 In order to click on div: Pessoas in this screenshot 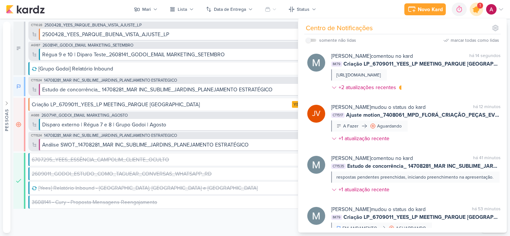, I will do `click(7, 120)`.